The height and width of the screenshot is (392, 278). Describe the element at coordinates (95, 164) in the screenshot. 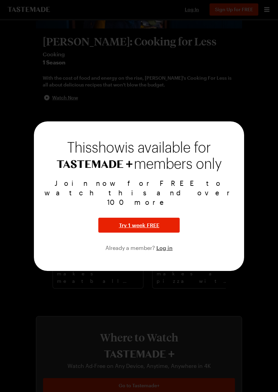

I see `img: Tastemade+` at that location.